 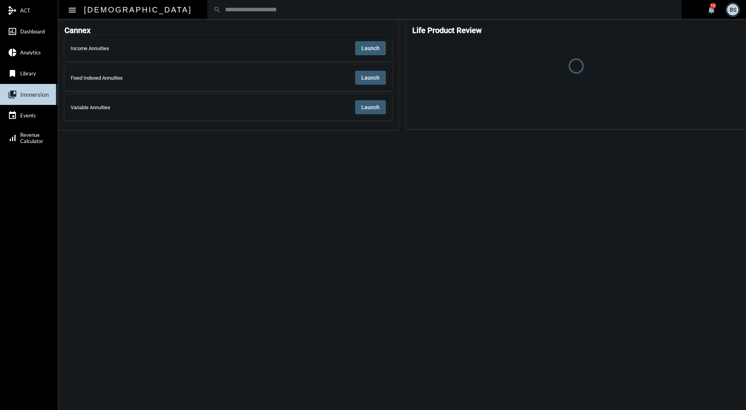 What do you see at coordinates (12, 115) in the screenshot?
I see `mat-icon: event` at bounding box center [12, 115].